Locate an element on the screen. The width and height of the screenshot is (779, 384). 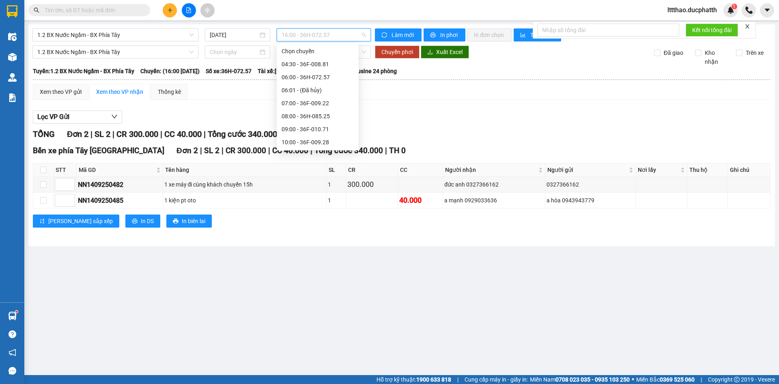
button: In đơn chọn is located at coordinates (490, 35).